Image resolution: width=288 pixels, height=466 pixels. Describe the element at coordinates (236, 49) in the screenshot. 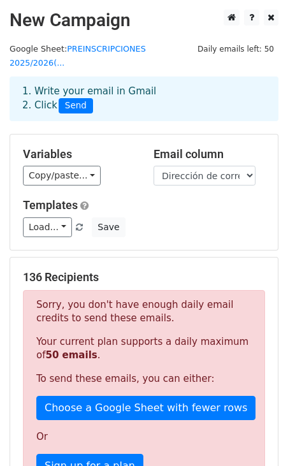

I see `span: Daily emails left: 50` at that location.